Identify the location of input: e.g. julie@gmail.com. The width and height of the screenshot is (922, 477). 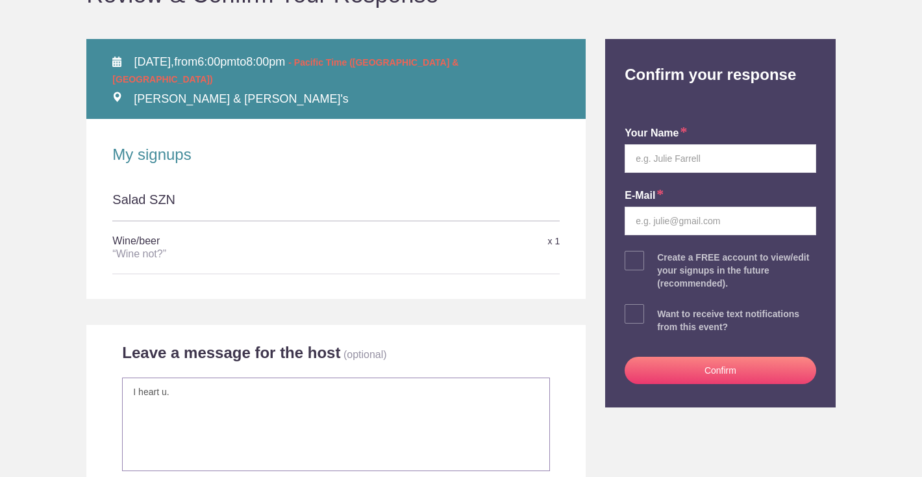
(720, 221).